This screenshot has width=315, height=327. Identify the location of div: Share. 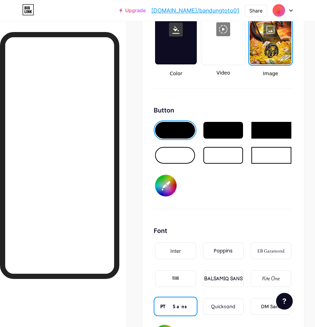
(256, 10).